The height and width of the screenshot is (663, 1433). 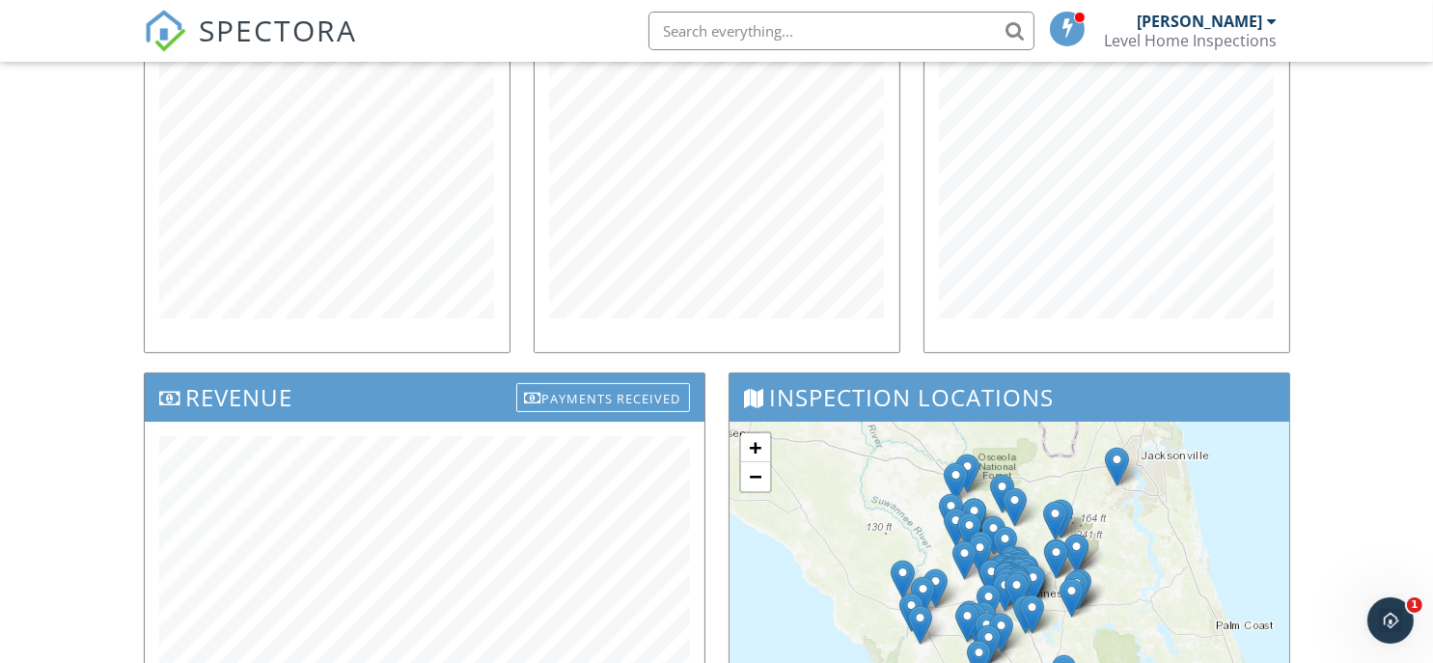 I want to click on div: Level Home Inspections, so click(x=1191, y=41).